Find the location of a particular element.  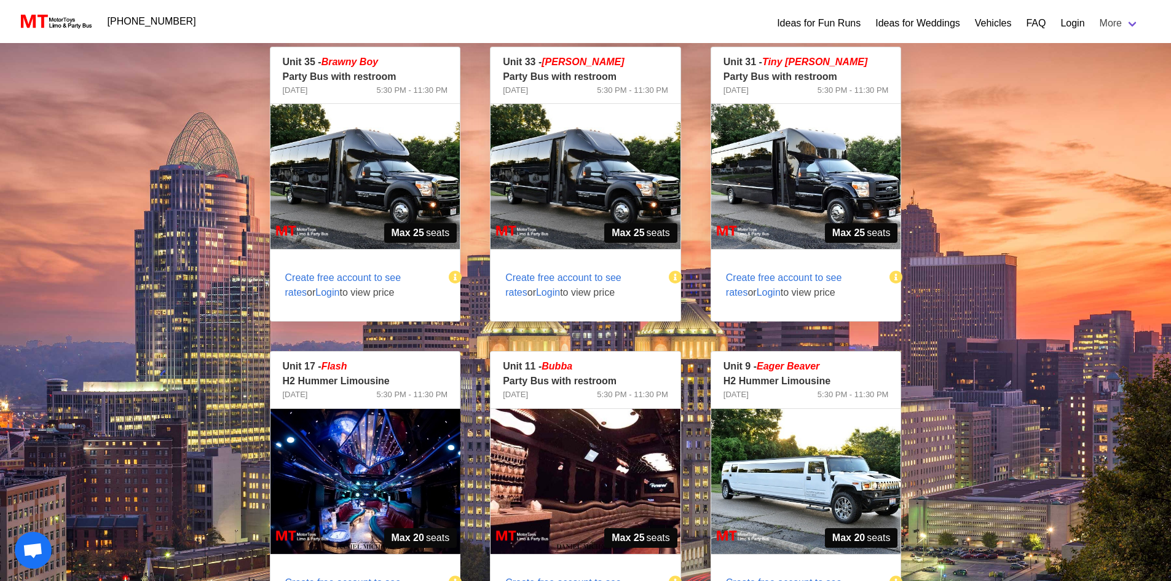

a: More is located at coordinates (1120, 23).